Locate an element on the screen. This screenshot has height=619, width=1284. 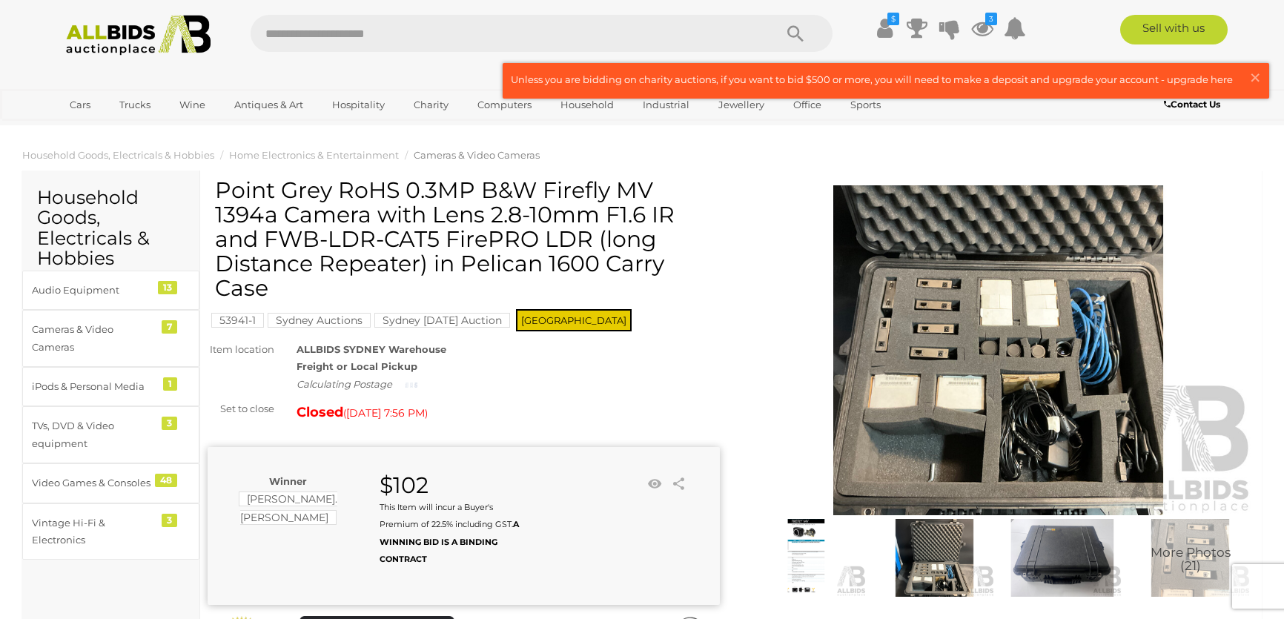
a: Computers is located at coordinates (504, 105).